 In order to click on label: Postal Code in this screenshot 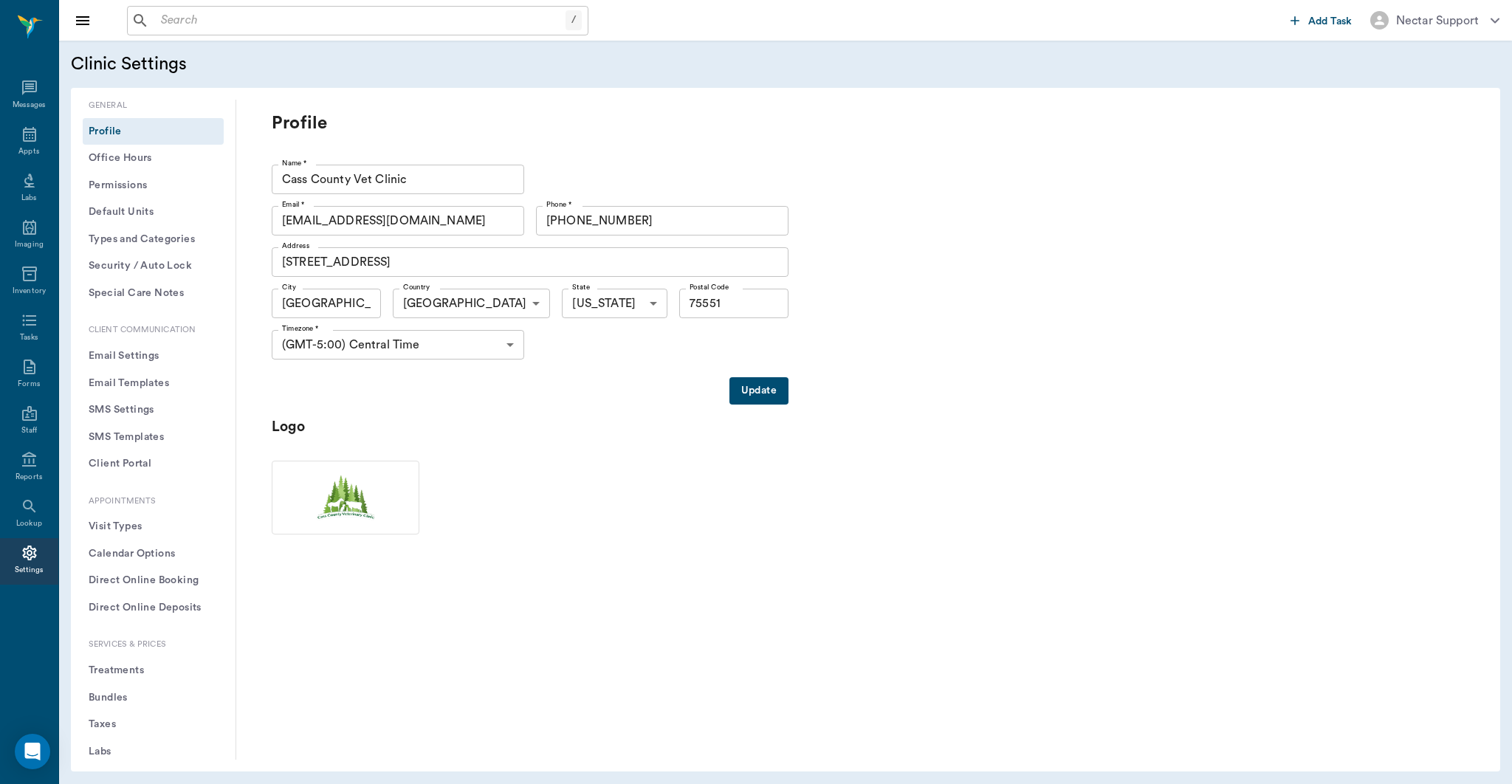, I will do `click(709, 287)`.